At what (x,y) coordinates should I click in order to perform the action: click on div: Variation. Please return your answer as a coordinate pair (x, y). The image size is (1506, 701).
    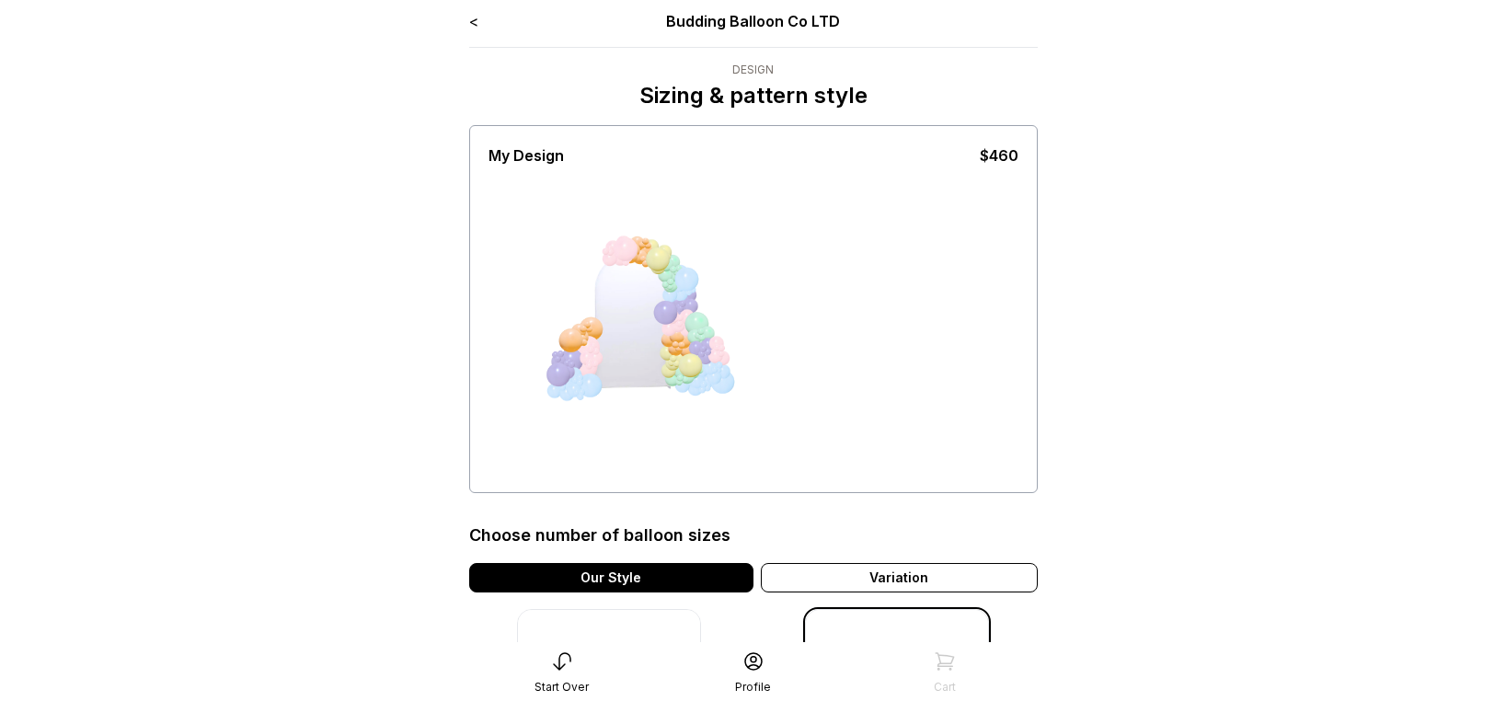
    Looking at the image, I should click on (899, 578).